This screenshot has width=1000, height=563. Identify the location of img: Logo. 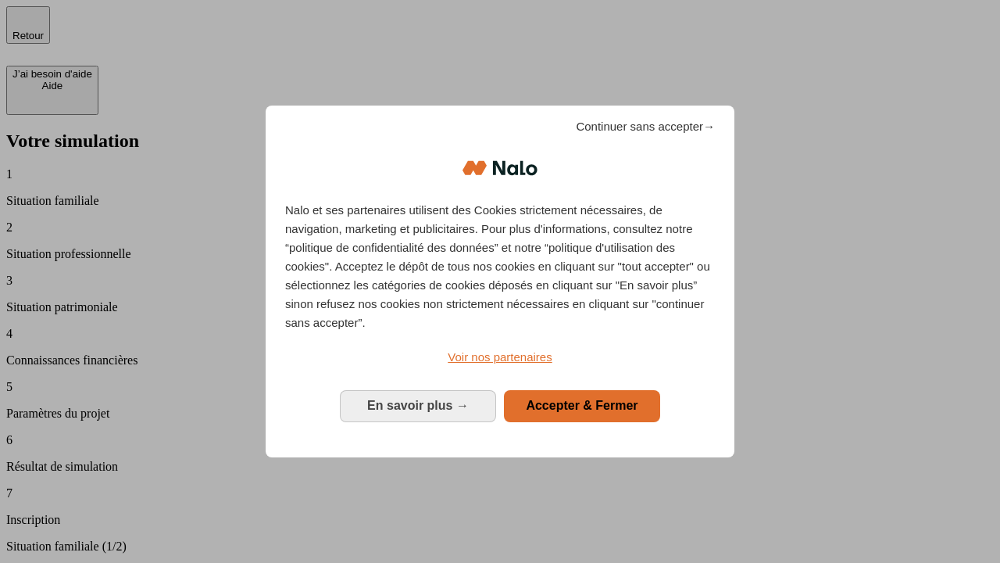
(500, 168).